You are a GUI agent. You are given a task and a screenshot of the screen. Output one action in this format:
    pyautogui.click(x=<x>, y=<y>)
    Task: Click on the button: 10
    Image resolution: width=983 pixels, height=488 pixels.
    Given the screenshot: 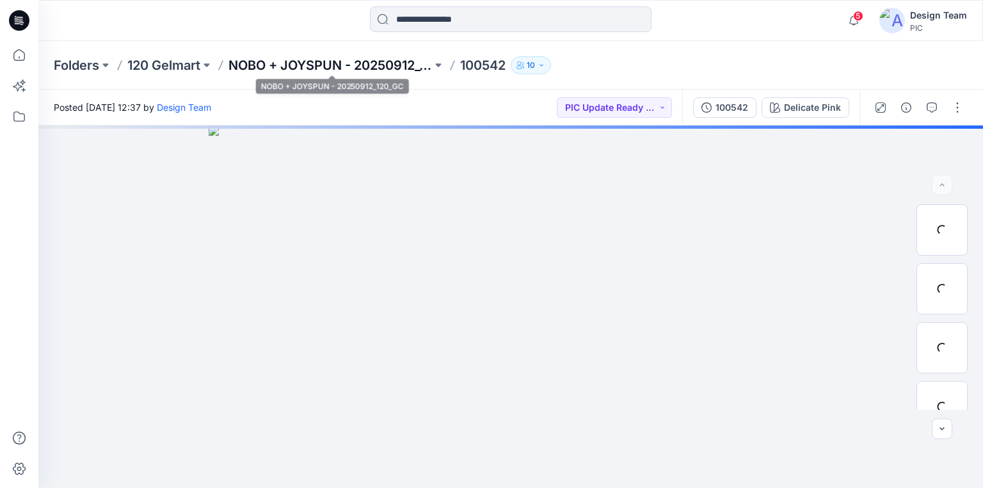 What is the action you would take?
    pyautogui.click(x=531, y=65)
    